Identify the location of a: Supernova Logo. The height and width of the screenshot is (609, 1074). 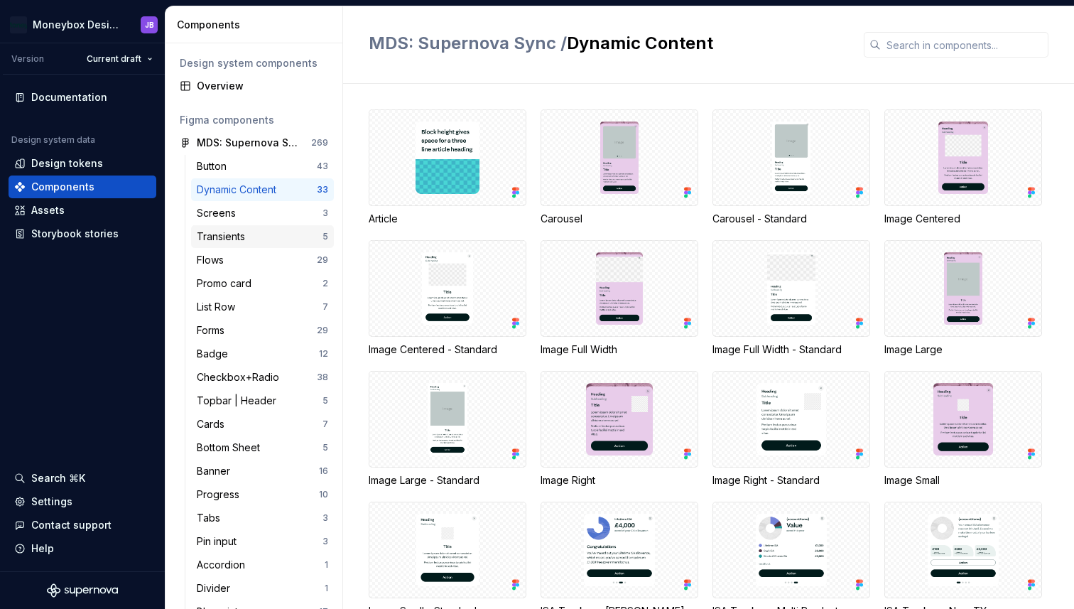
(82, 590).